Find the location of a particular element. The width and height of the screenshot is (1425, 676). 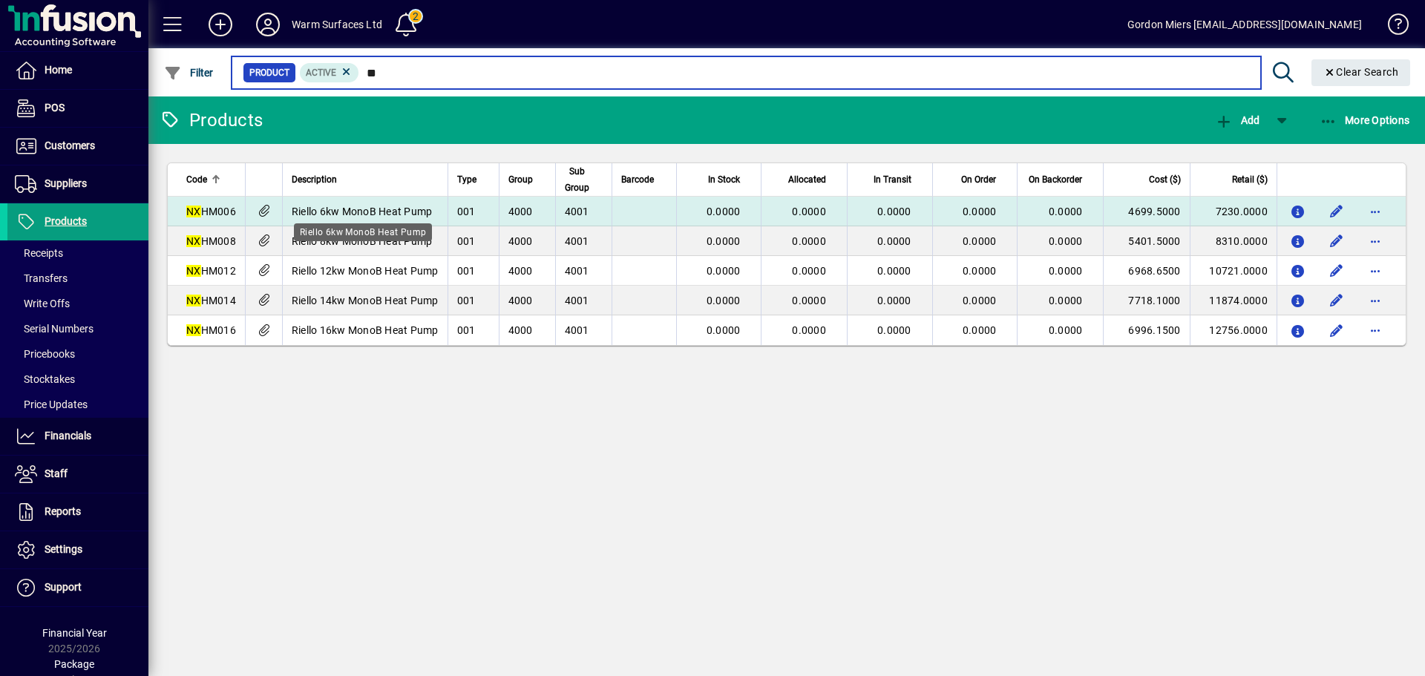

span: Products is located at coordinates (65, 221).